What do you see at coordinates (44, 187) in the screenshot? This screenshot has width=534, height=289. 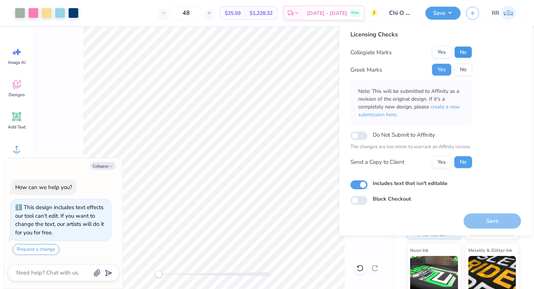 I see `div: How can we help you?` at bounding box center [44, 187].